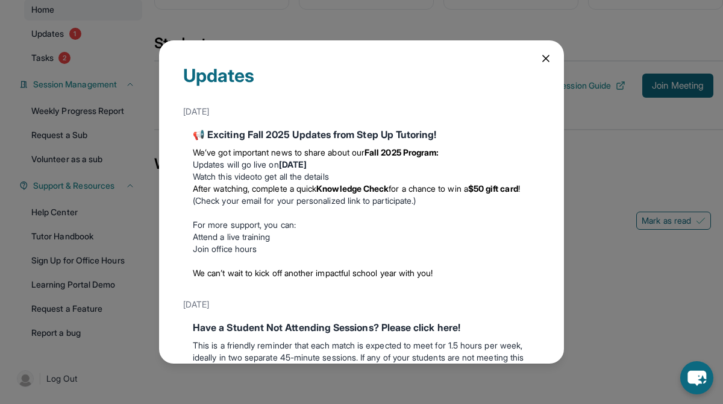 This screenshot has height=404, width=723. I want to click on div: Updates, so click(362, 83).